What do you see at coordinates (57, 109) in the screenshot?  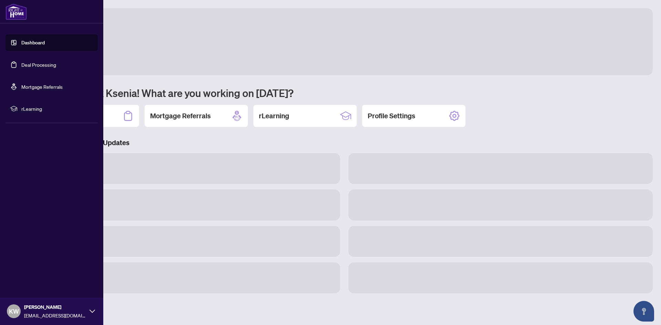 I see `span: rLearning` at bounding box center [57, 109].